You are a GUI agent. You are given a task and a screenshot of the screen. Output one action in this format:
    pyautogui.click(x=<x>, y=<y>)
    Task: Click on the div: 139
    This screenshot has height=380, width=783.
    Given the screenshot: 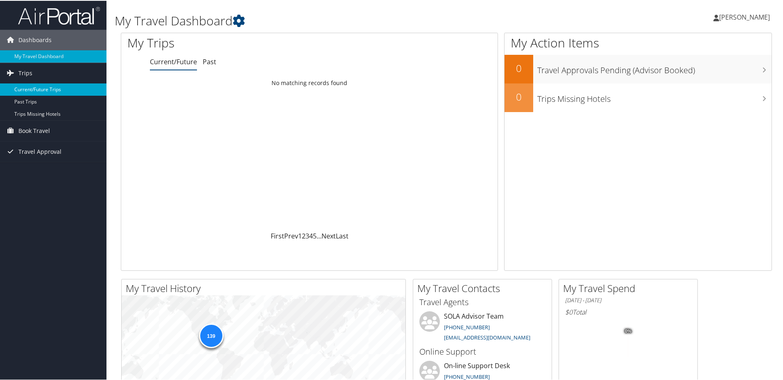 What is the action you would take?
    pyautogui.click(x=211, y=335)
    